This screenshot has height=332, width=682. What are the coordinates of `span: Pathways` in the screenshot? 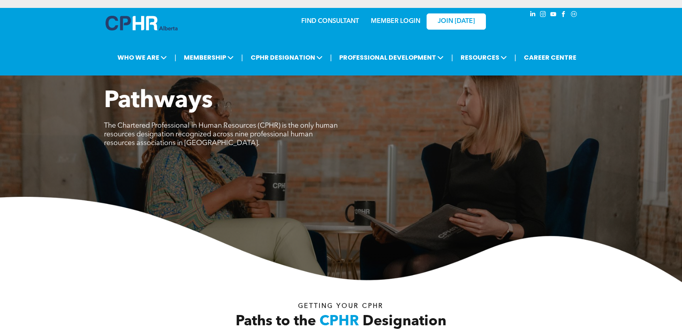 It's located at (158, 101).